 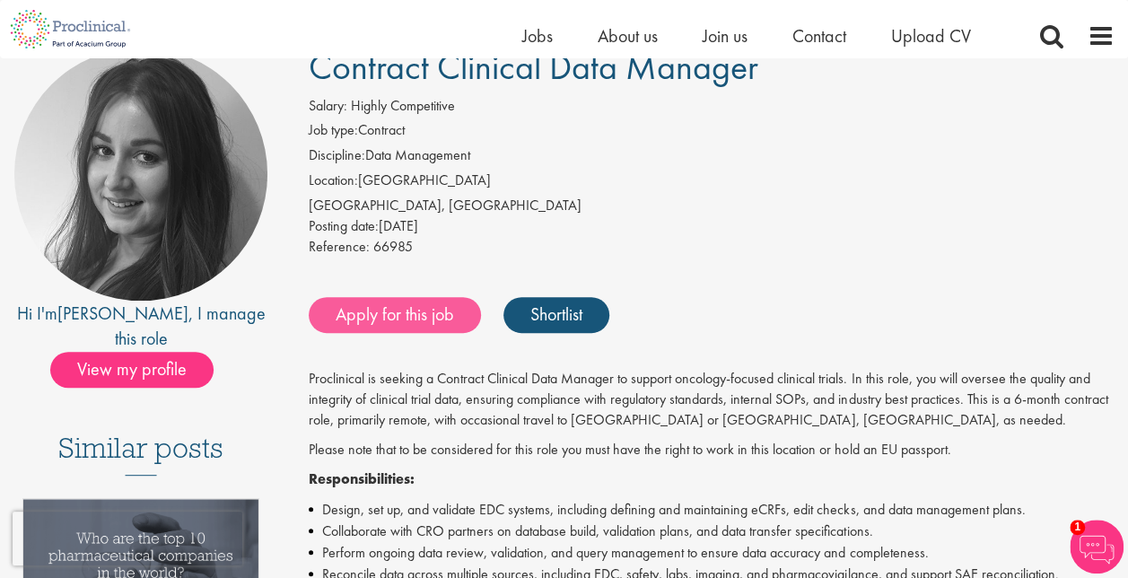 I want to click on label: Location:, so click(x=333, y=180).